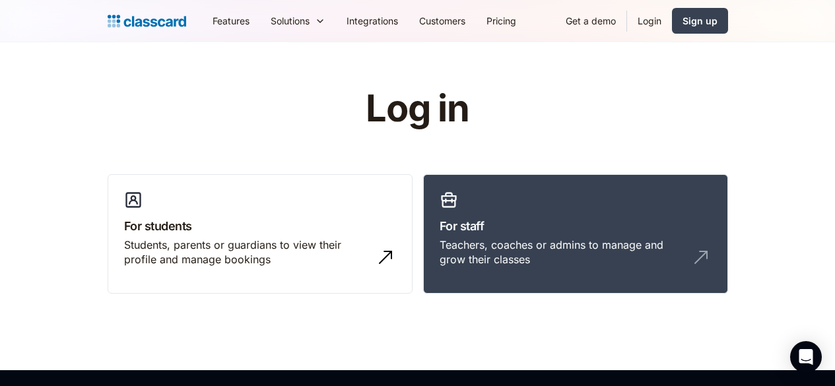 Image resolution: width=835 pixels, height=386 pixels. I want to click on h3: For staff, so click(575, 226).